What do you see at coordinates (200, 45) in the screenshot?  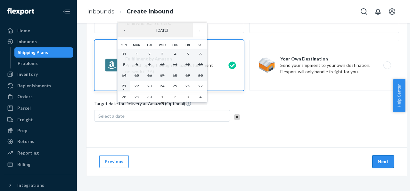 I see `abbr: Saturday` at bounding box center [200, 45].